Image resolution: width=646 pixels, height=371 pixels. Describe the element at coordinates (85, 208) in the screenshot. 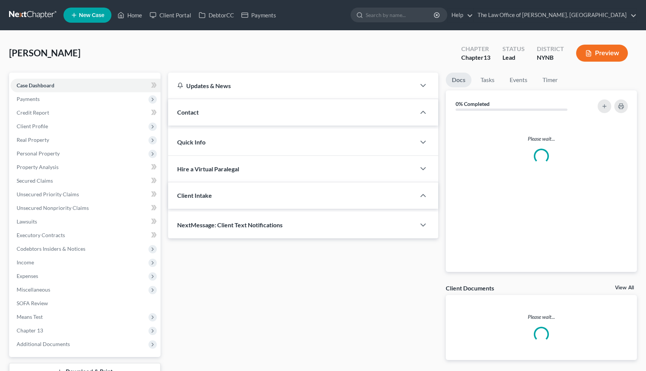

I see `a: Unsecured Nonpriority Claims` at that location.